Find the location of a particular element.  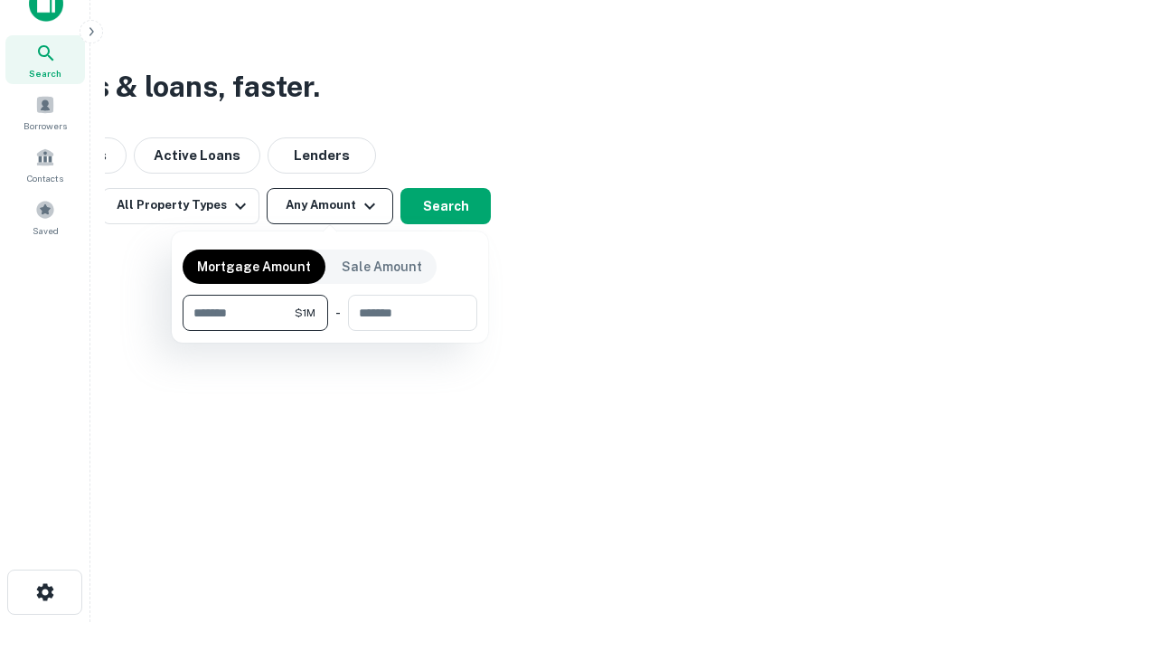

p: Mortgage Amount is located at coordinates (254, 267).